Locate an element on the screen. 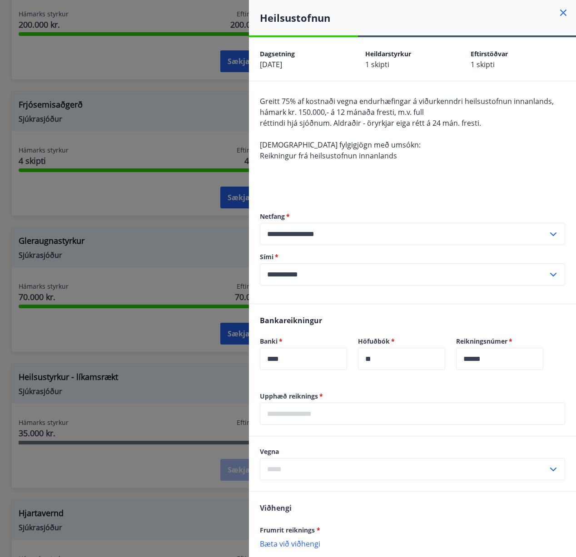 Image resolution: width=576 pixels, height=557 pixels. span: Greitt 75% af kostnaði vegna endurhæfingar á viðurkenndri heilsustofnun innanlands, hámark kr. 15... is located at coordinates (406, 107).